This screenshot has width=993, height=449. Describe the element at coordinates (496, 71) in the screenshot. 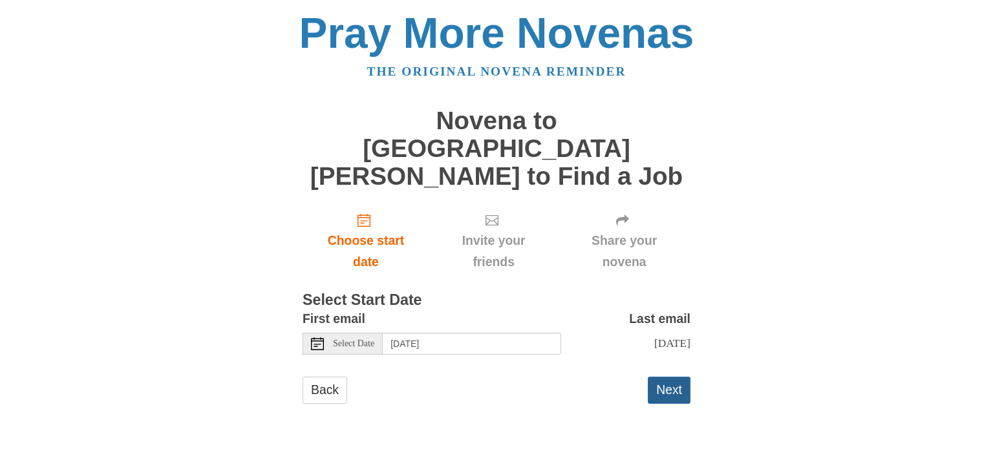

I see `a: The original novena reminder` at that location.